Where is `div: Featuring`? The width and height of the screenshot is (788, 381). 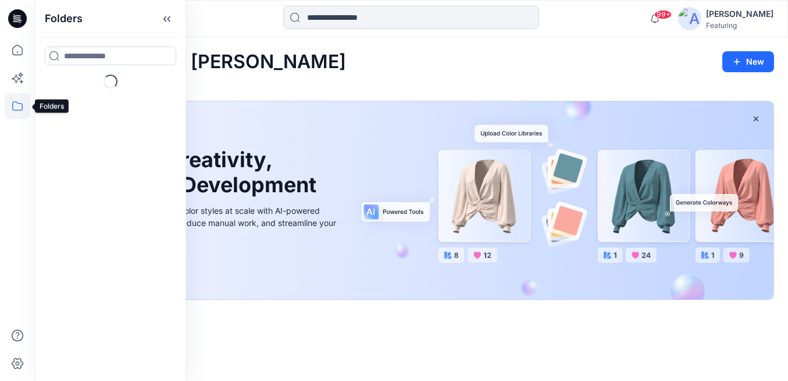
div: Featuring is located at coordinates (740, 25).